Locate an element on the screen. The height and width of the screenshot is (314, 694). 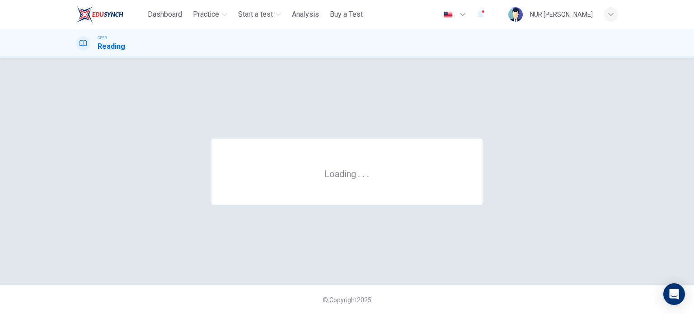
span: CEFR is located at coordinates (102, 38).